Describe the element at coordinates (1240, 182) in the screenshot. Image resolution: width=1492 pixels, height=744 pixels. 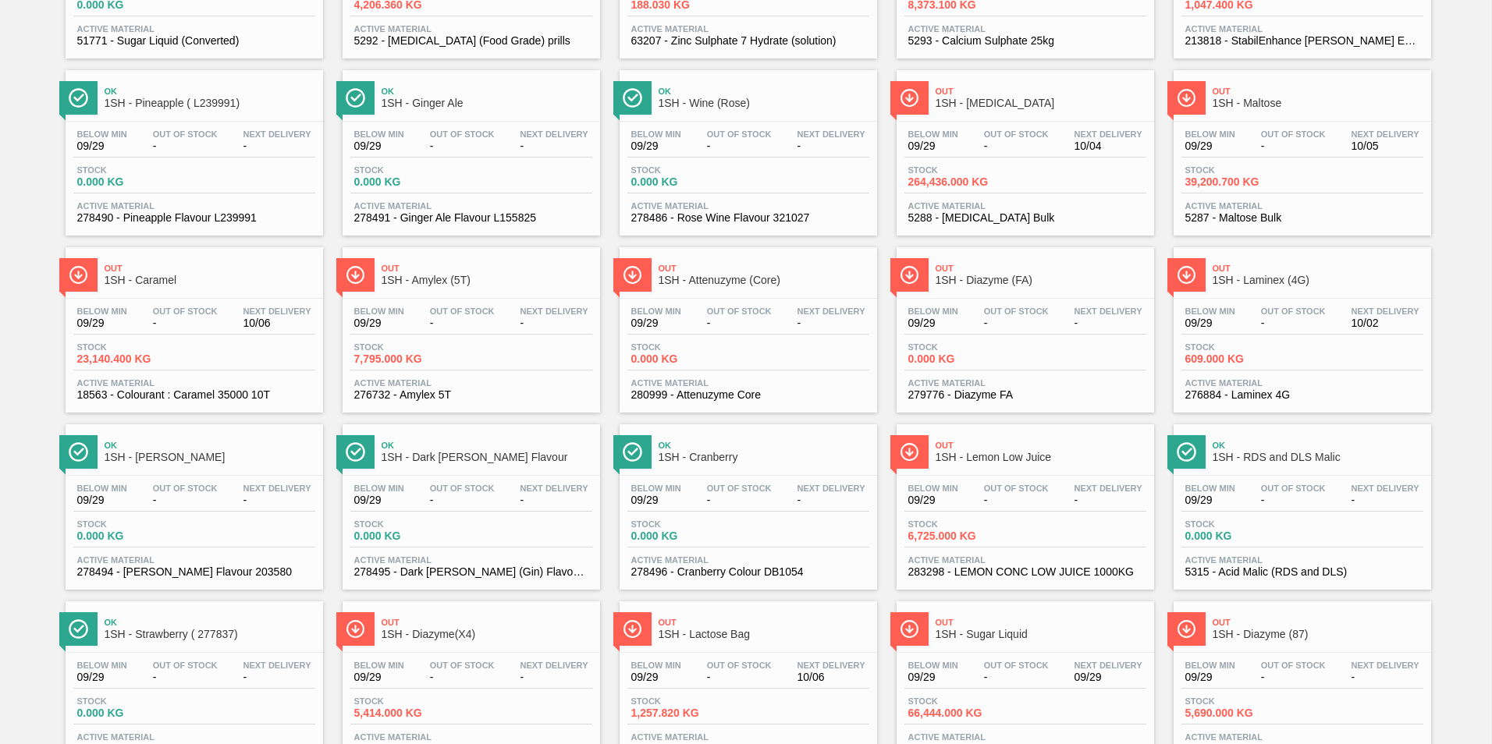
I see `span: 39,200.700 KG` at that location.